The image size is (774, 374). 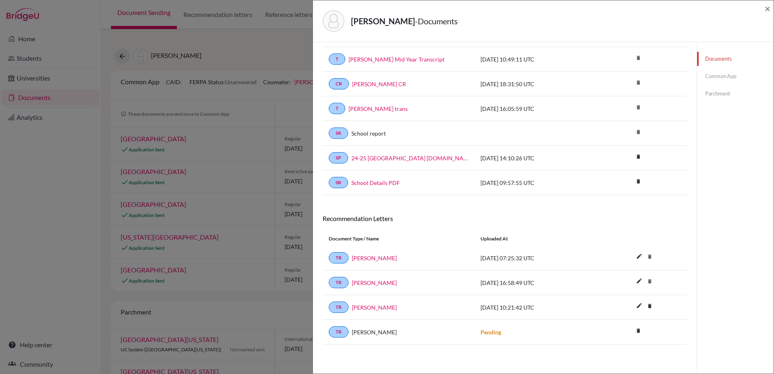 What do you see at coordinates (339, 84) in the screenshot?
I see `a: CR` at bounding box center [339, 84].